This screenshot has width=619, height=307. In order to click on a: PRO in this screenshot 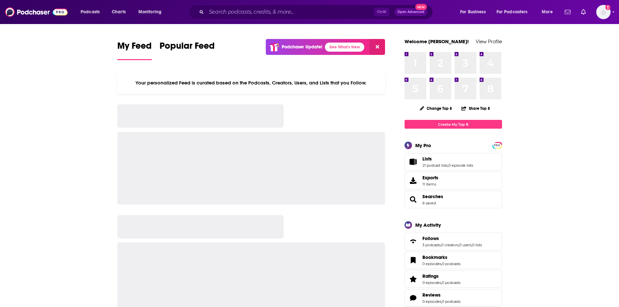, I will do `click(497, 145)`.